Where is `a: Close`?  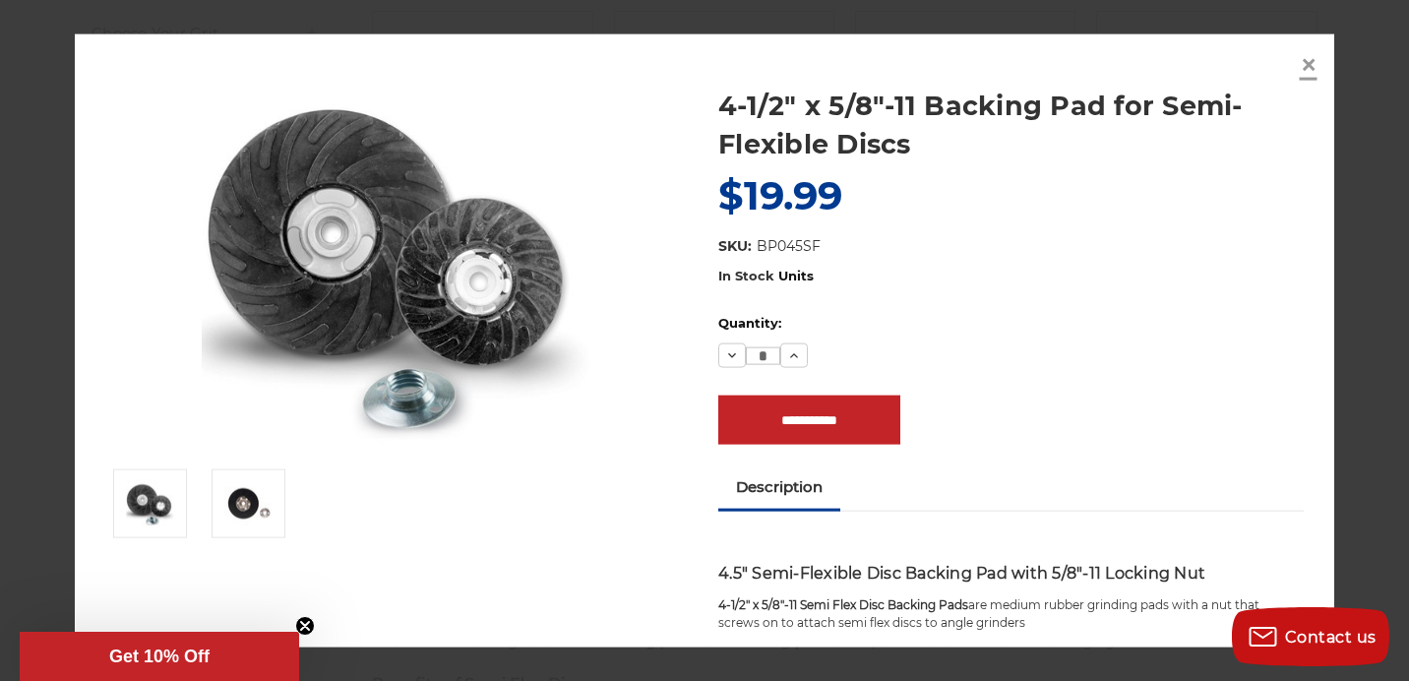
a: Close is located at coordinates (1309, 64).